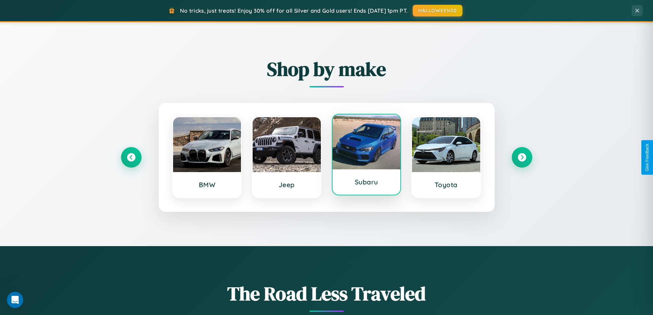  I want to click on h3: Subaru, so click(366, 182).